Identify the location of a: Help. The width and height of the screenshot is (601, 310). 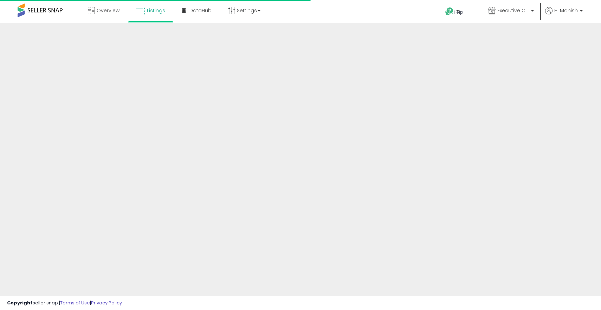
(458, 12).